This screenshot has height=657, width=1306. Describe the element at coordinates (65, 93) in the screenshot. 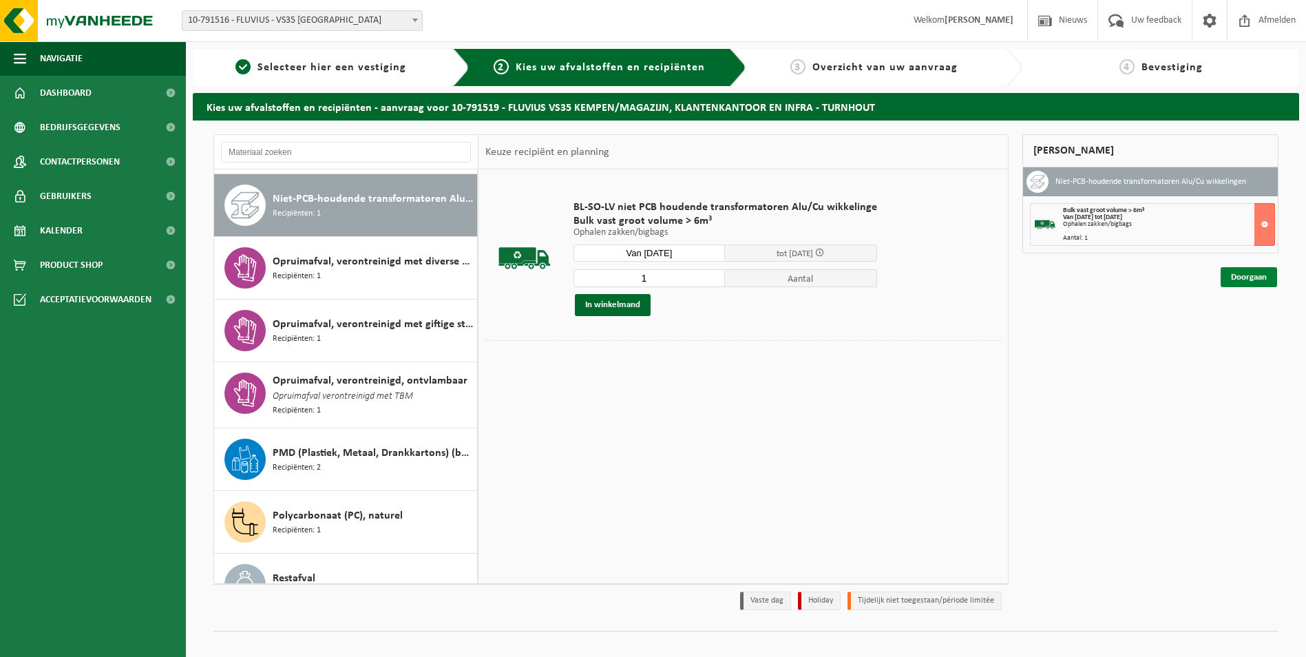

I see `span: Dashboard` at that location.